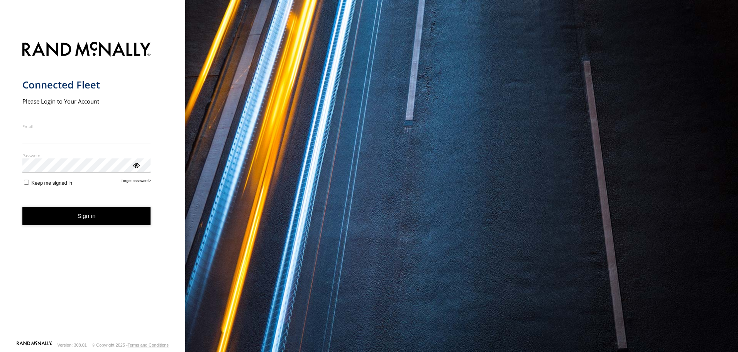  Describe the element at coordinates (34, 345) in the screenshot. I see `a: Visit our Website` at that location.